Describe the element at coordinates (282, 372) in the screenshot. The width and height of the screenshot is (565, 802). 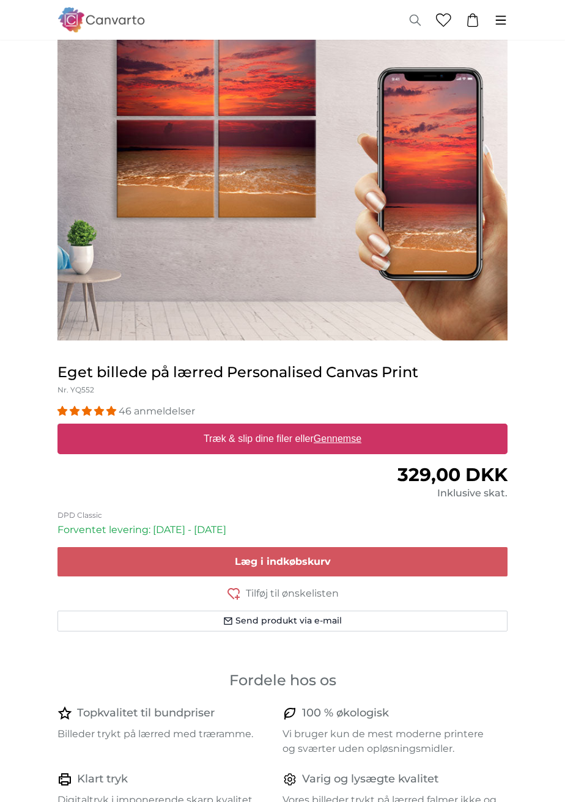
I see `h1: Eget billede på lærred Personalised Canvas Print` at that location.